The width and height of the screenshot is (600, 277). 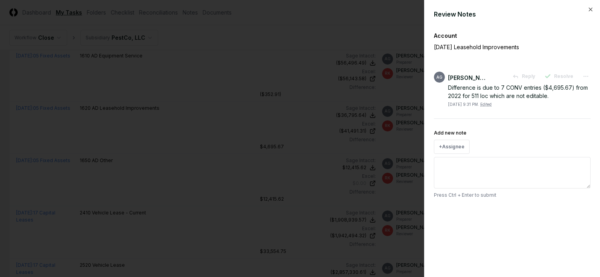 What do you see at coordinates (440, 77) in the screenshot?
I see `span: AG` at bounding box center [440, 77].